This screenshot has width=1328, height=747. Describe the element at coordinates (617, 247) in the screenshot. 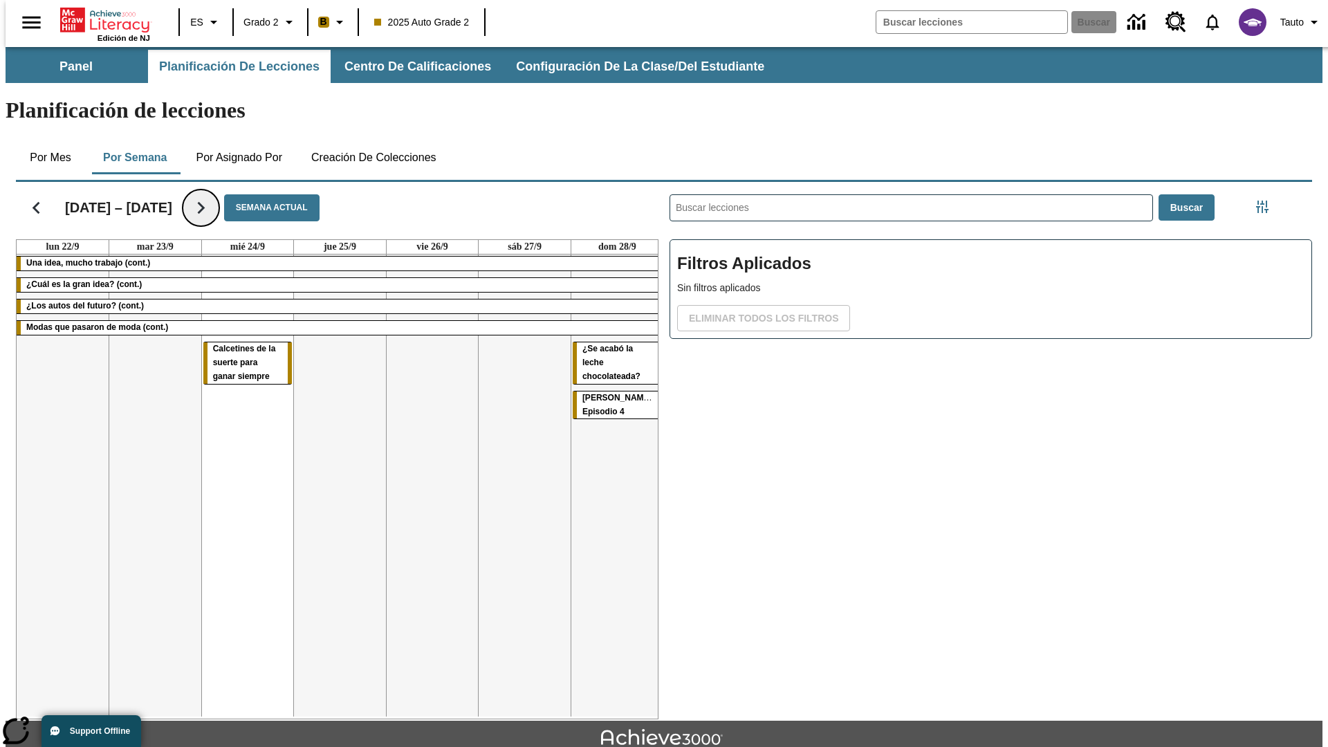

I see `a: 28 de septiembre de 2025` at that location.